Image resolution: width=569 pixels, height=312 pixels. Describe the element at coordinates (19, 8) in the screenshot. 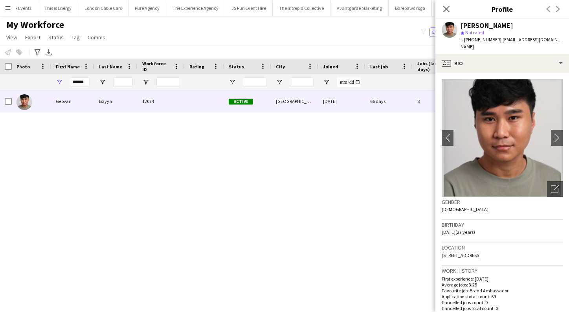

I see `button: Onyx Events` at that location.